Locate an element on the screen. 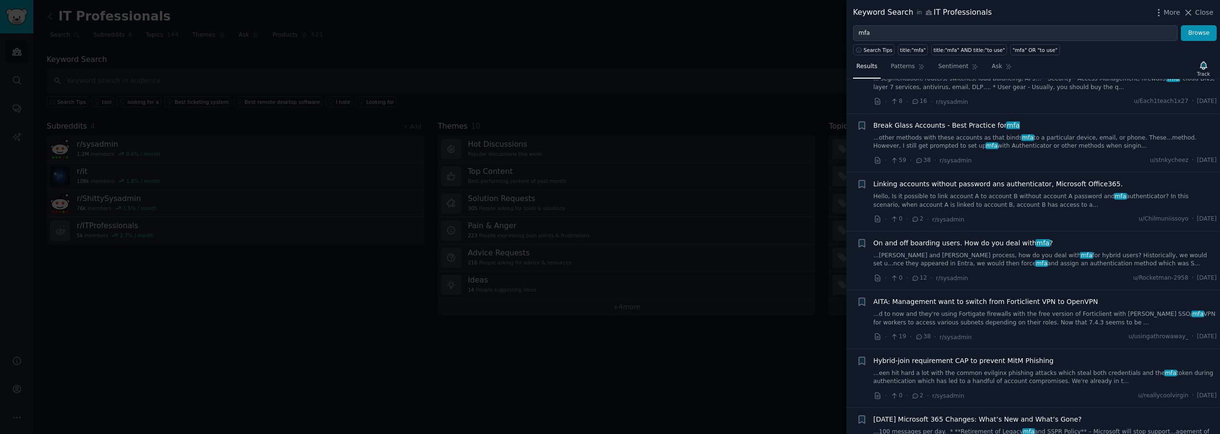  div: title:"mfa" AND title:"to use" is located at coordinates (969, 50).